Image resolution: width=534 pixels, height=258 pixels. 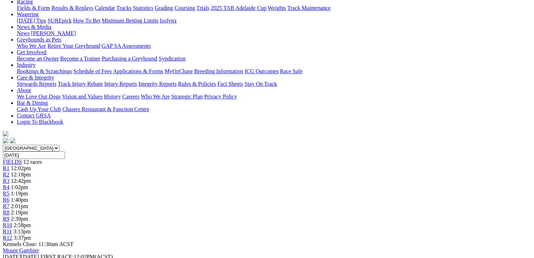 I want to click on a: Statistics, so click(x=143, y=8).